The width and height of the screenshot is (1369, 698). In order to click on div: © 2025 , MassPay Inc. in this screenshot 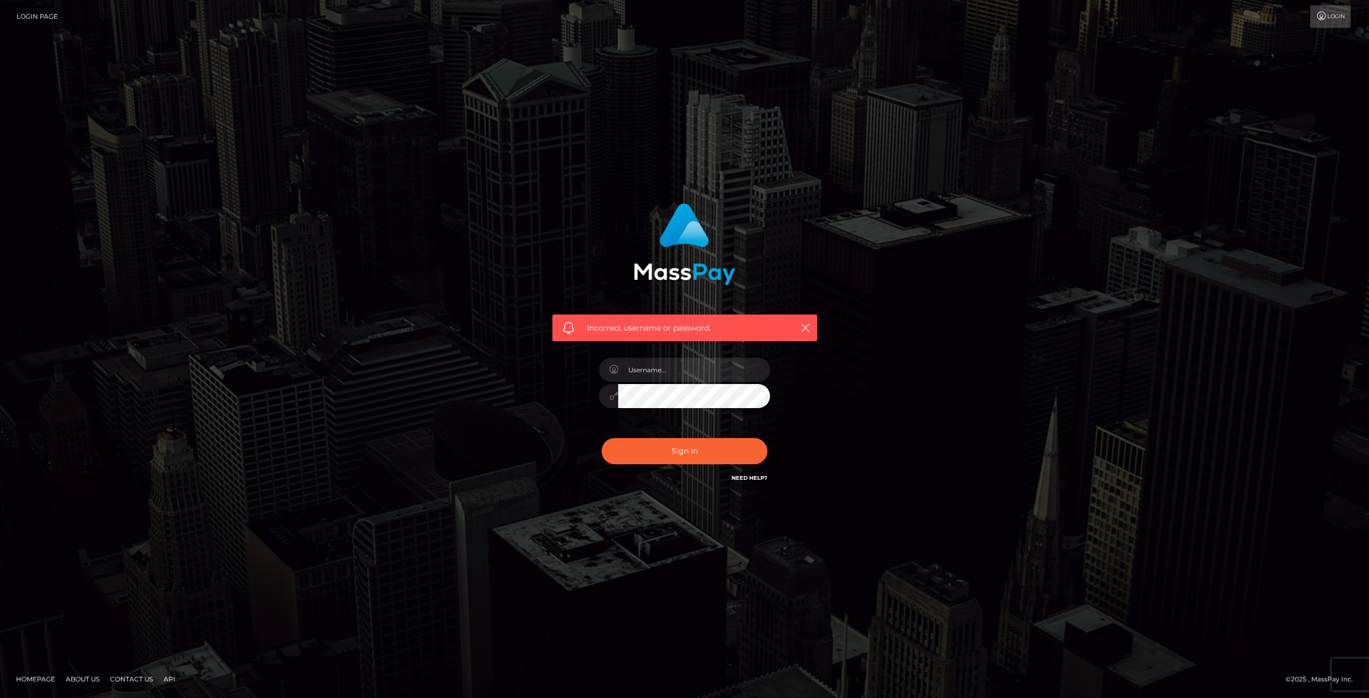, I will do `click(1323, 679)`.